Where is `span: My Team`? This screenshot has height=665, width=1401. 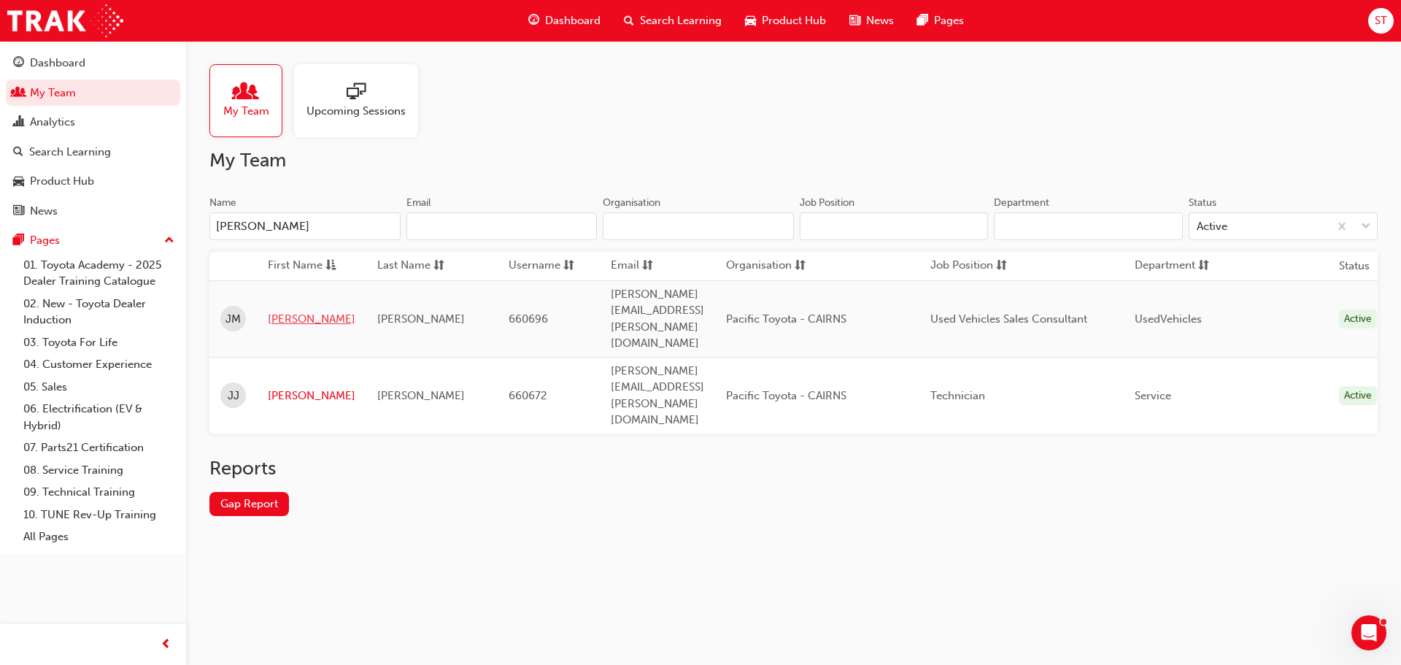 span: My Team is located at coordinates (246, 111).